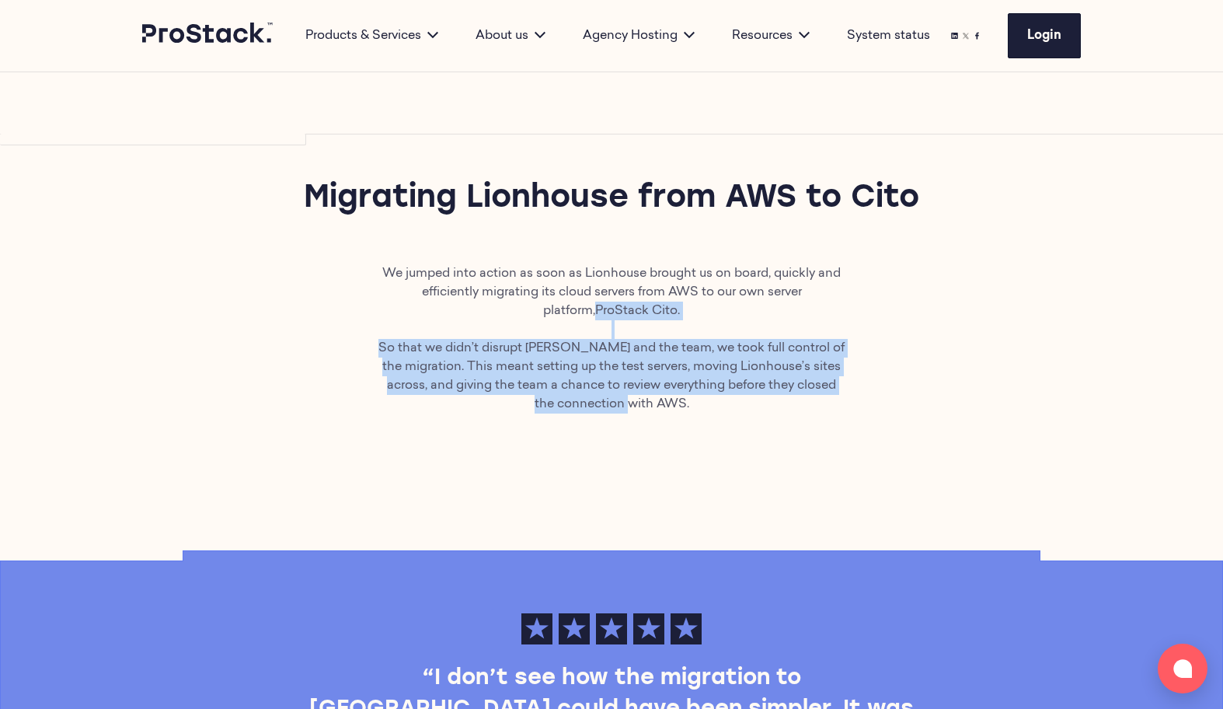  What do you see at coordinates (612, 199) in the screenshot?
I see `h2: Migrating Lionhouse from AWS to Cito` at bounding box center [612, 199].